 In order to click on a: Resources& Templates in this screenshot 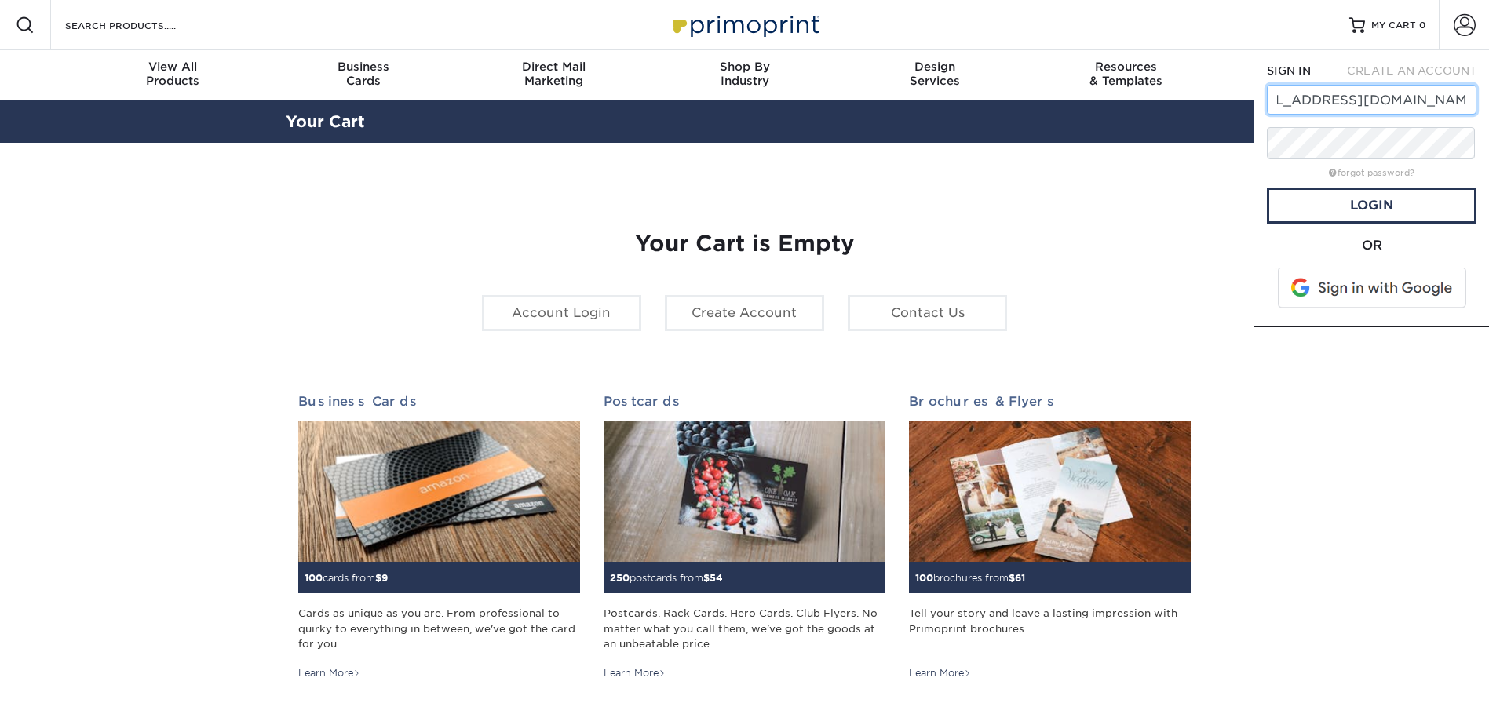, I will do `click(1125, 75)`.